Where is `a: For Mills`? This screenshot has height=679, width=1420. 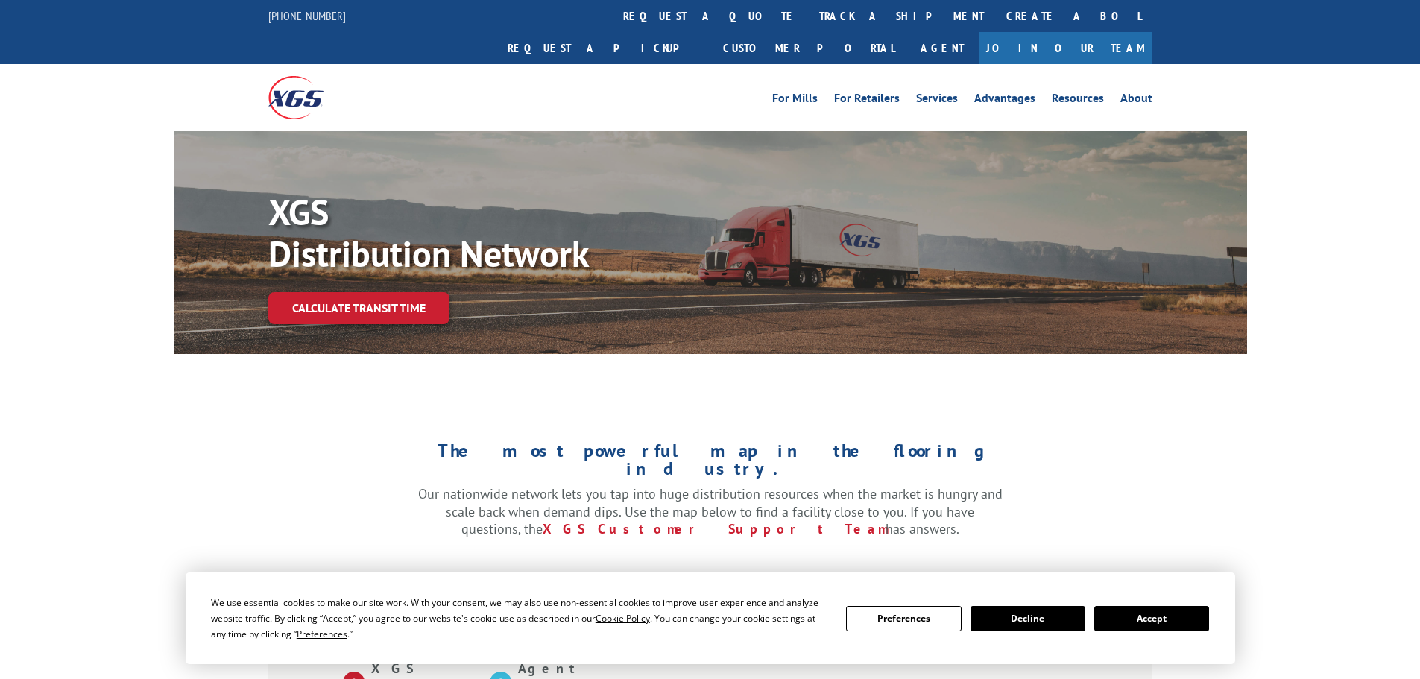 a: For Mills is located at coordinates (795, 101).